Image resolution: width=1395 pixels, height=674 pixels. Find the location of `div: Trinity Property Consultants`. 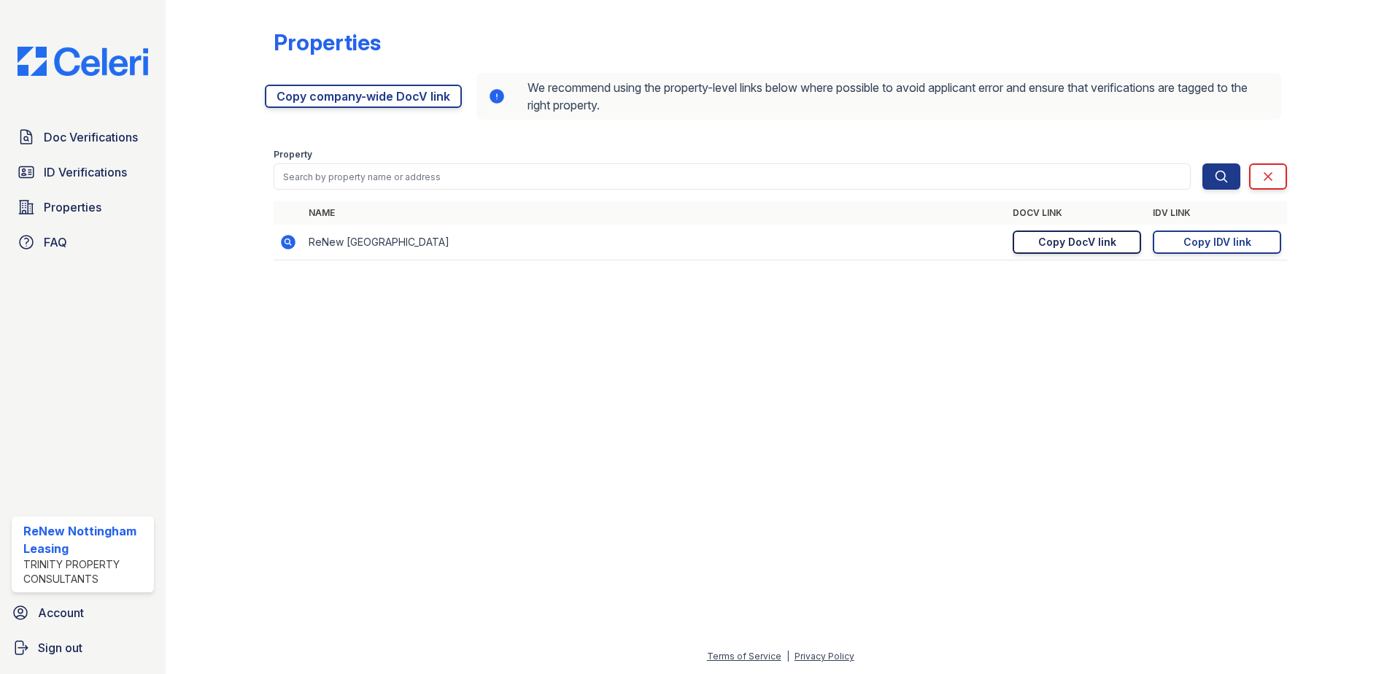

div: Trinity Property Consultants is located at coordinates (85, 572).